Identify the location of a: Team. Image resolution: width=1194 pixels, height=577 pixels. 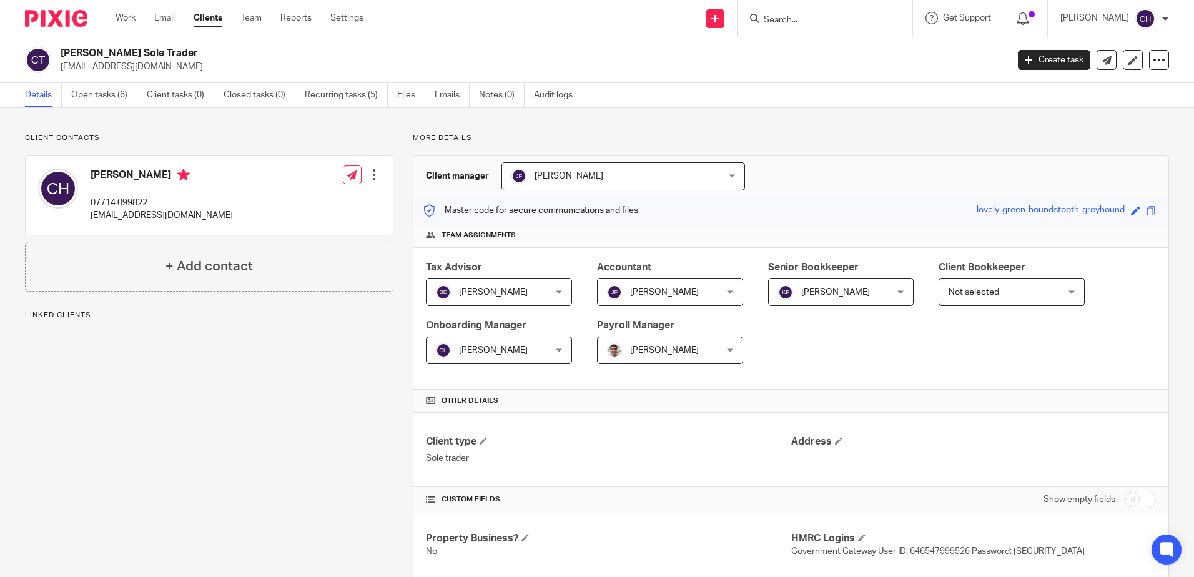
(251, 18).